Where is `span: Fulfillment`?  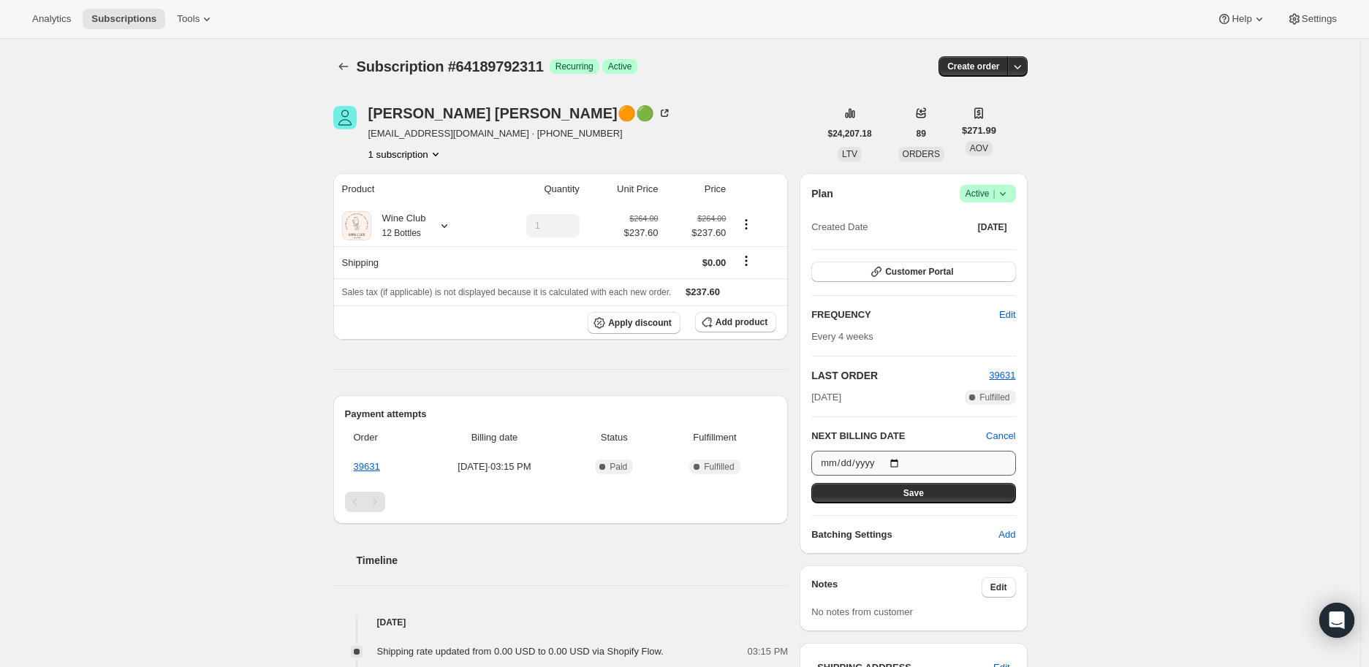
span: Fulfillment is located at coordinates (715, 438).